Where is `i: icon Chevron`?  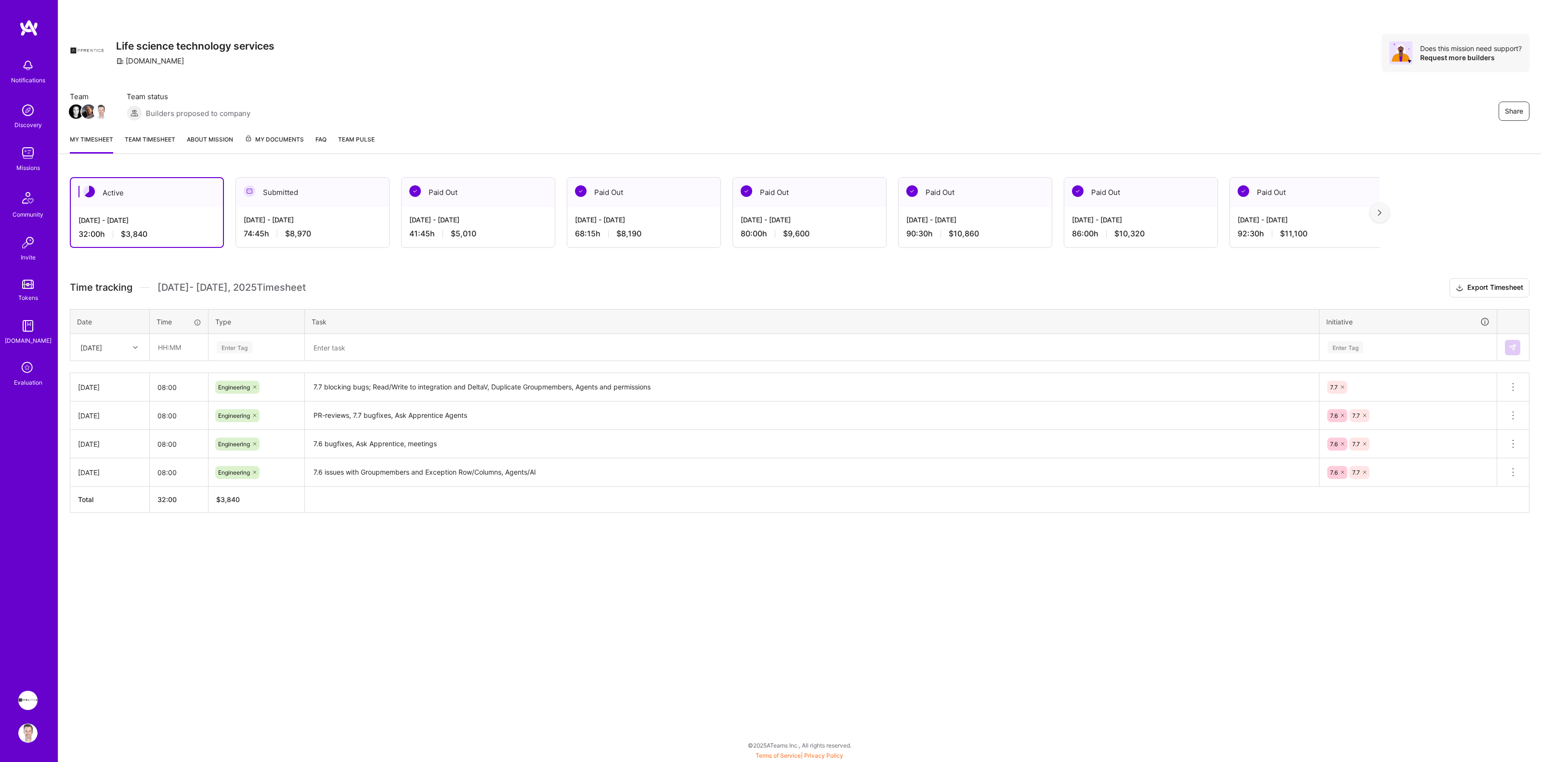
i: icon Chevron is located at coordinates (135, 348).